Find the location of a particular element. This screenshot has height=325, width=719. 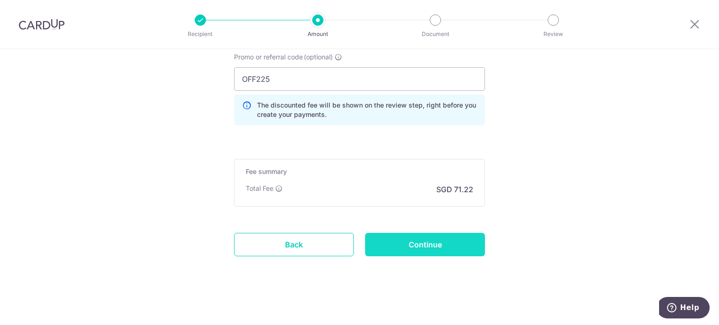

p: The discounted fee will be shown on the review step, right before you create your payments. is located at coordinates (367, 110).